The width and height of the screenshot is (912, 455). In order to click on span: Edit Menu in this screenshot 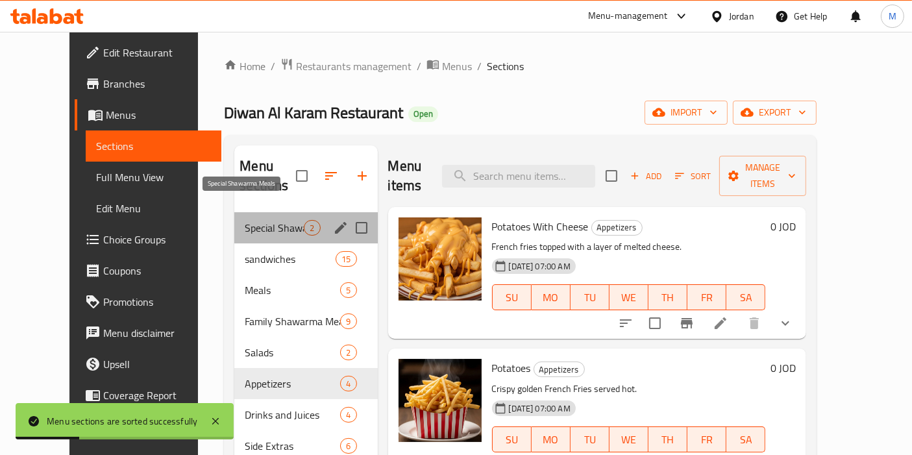, I will do `click(154, 208)`.